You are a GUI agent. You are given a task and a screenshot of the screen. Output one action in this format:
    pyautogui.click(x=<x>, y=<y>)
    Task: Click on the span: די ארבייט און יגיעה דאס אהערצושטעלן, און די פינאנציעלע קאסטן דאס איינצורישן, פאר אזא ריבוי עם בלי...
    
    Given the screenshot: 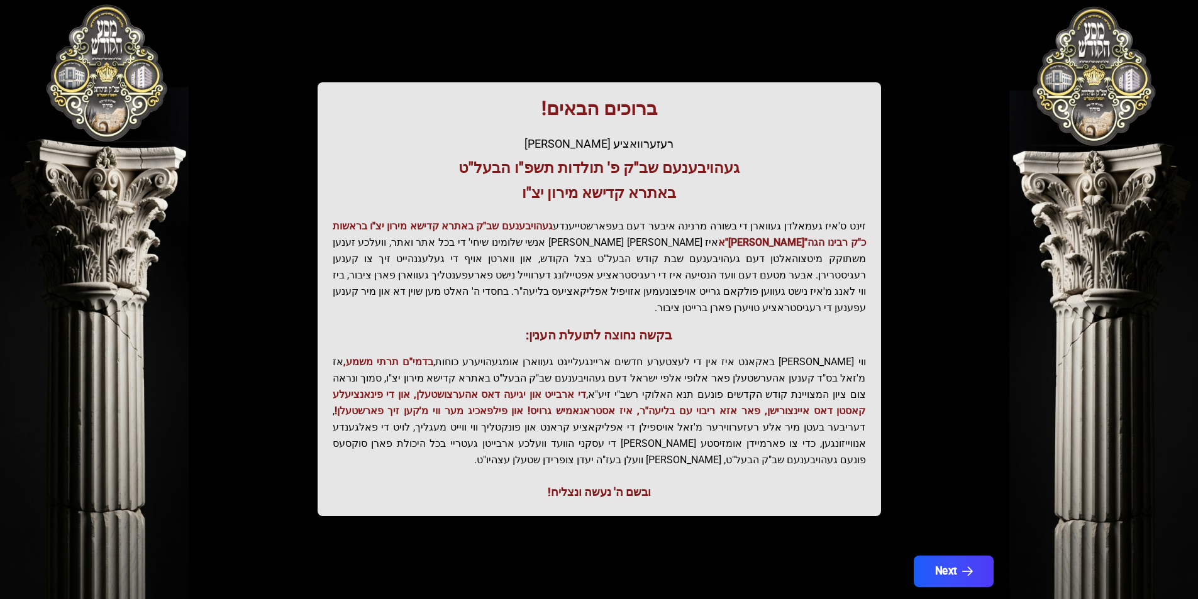 What is the action you would take?
    pyautogui.click(x=599, y=403)
    